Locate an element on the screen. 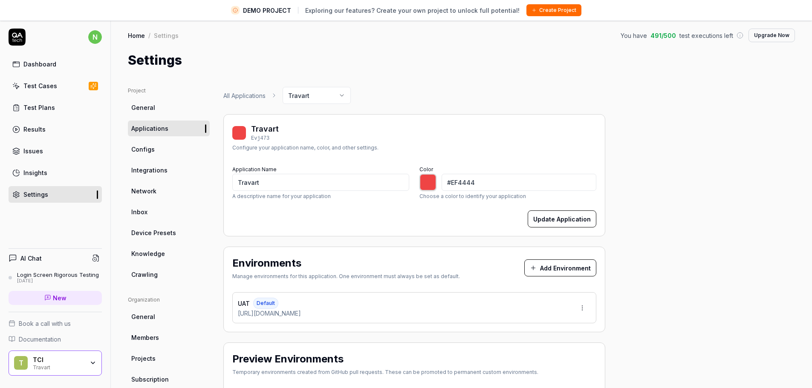  div: Test Plans is located at coordinates (39, 107).